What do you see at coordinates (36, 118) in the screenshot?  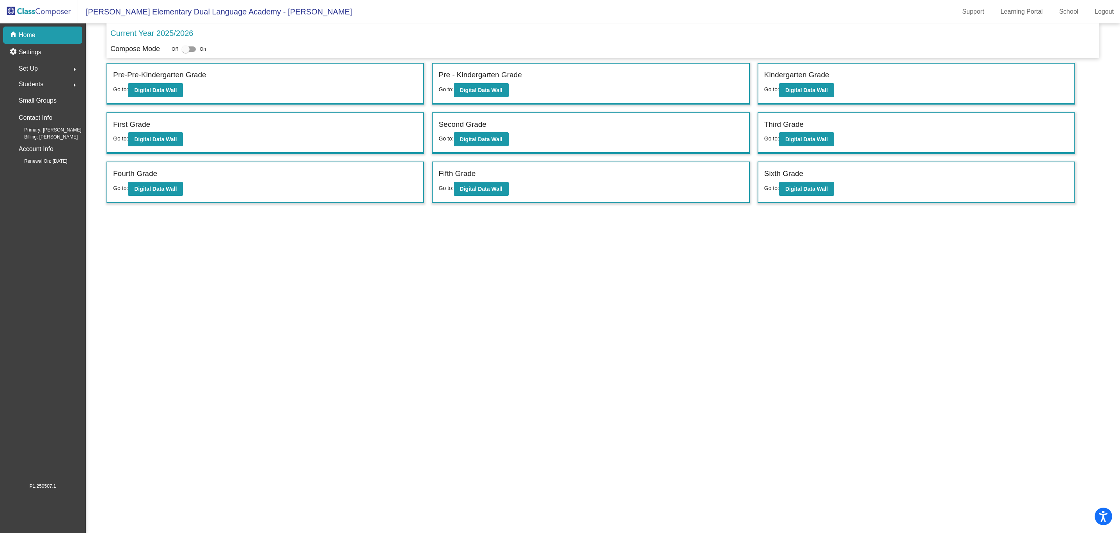 I see `p: Contact Info` at bounding box center [36, 118].